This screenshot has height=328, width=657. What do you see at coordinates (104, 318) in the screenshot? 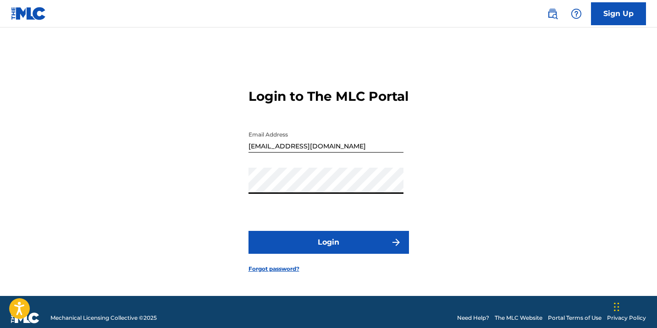
I see `span: Mechanical Licensing Collective © 2025` at bounding box center [104, 318].